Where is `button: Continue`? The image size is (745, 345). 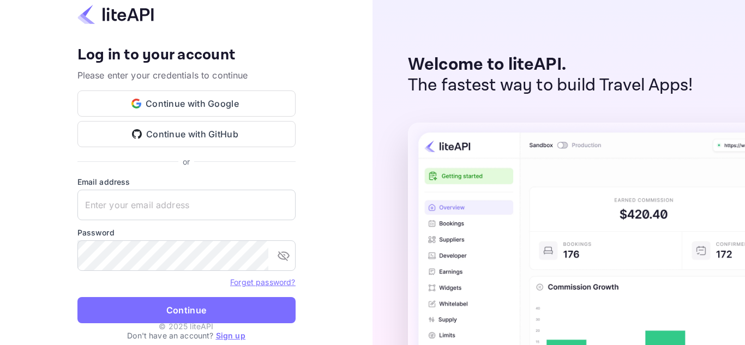
button: Continue is located at coordinates (187, 310).